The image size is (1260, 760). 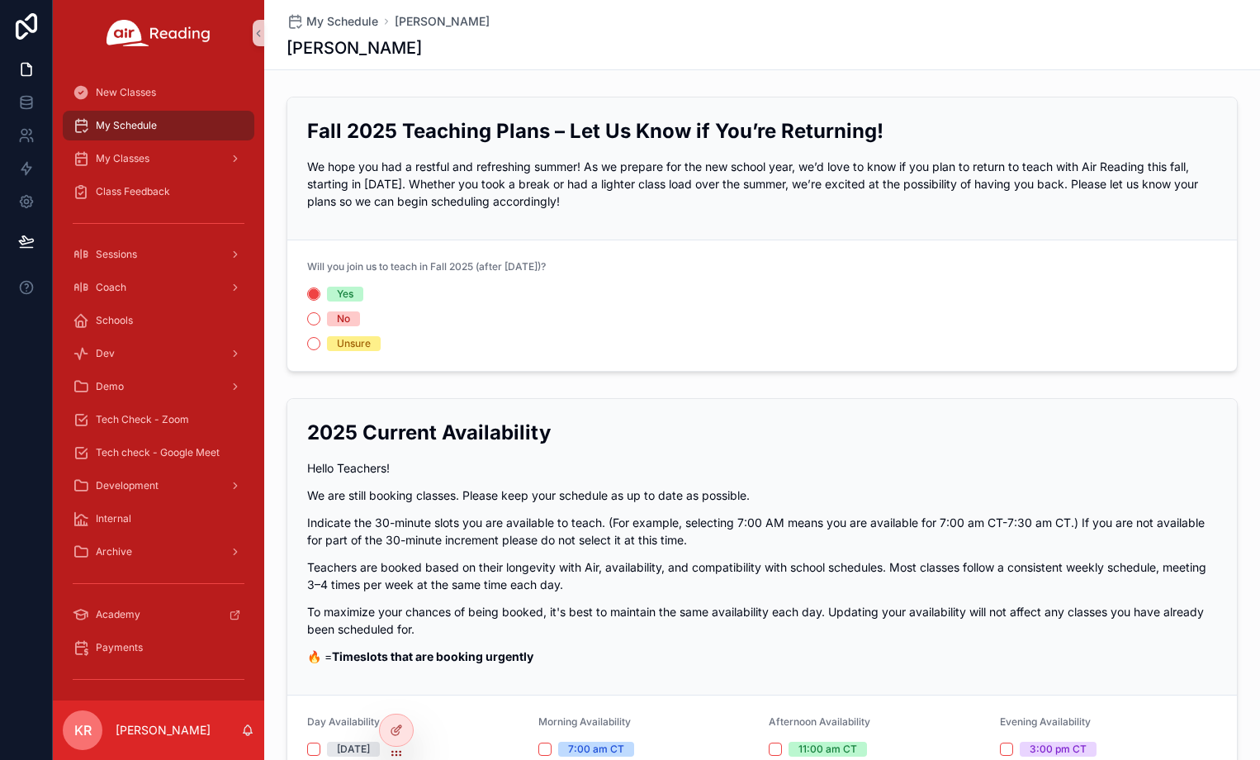 I want to click on p: To maximize your chances of being booked, it's best to maintain the same availability each day. U..., so click(x=762, y=620).